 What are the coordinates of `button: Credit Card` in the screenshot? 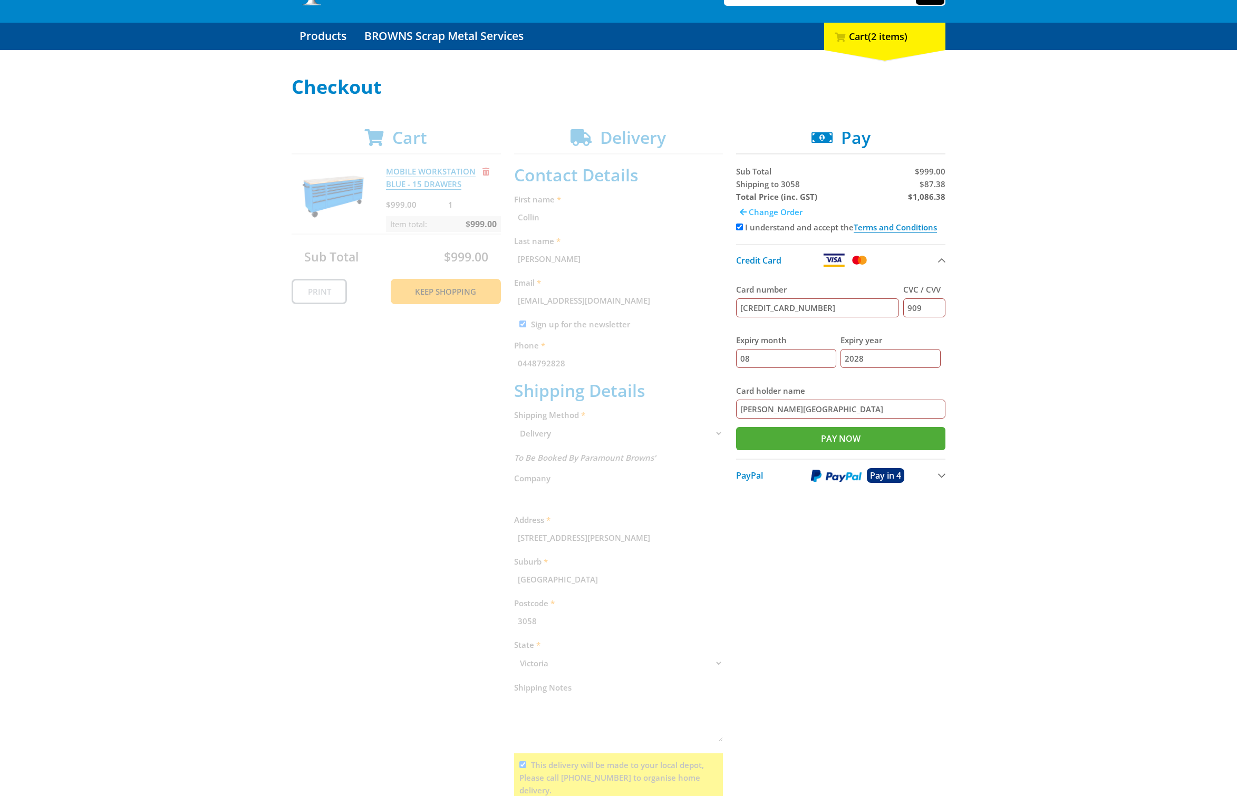 It's located at (840, 259).